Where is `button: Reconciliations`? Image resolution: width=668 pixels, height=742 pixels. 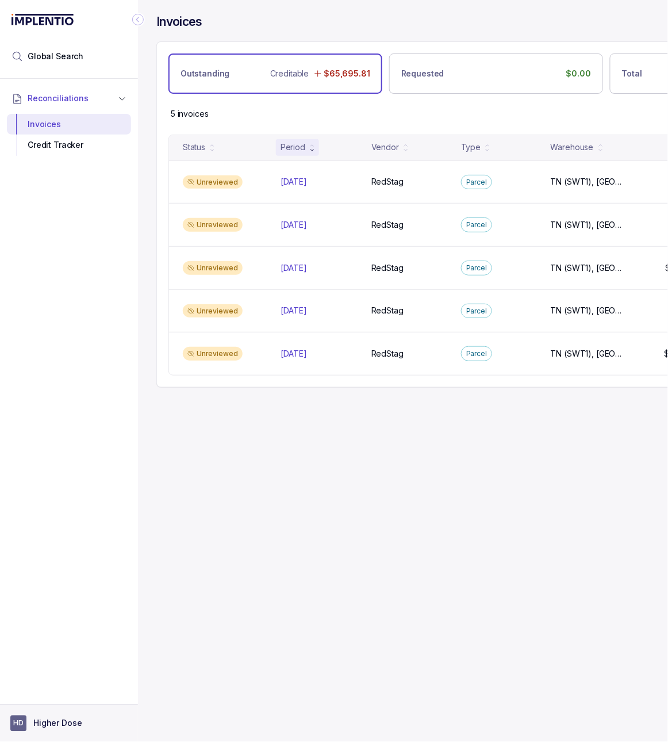
button: Reconciliations is located at coordinates (69, 98).